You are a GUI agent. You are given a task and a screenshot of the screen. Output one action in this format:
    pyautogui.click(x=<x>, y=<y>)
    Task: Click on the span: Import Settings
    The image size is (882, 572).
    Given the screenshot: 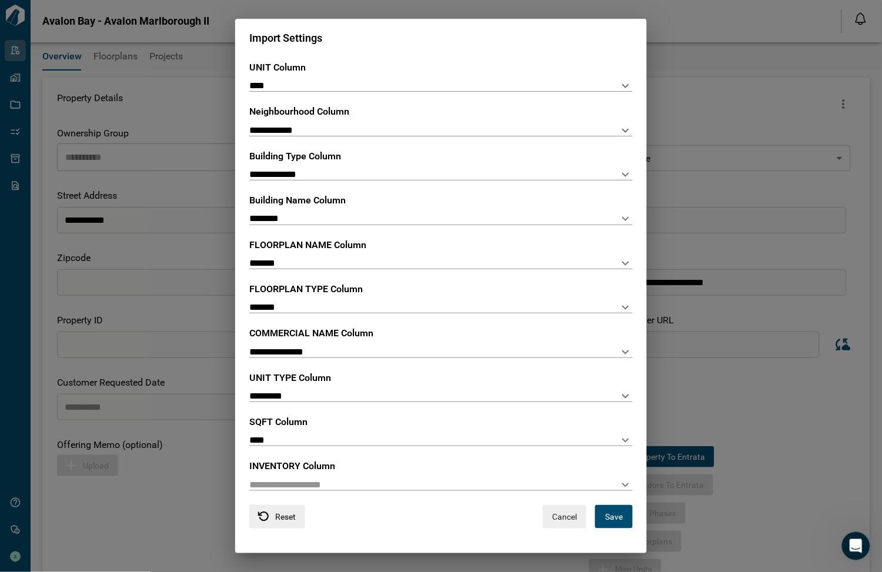 What is the action you would take?
    pyautogui.click(x=286, y=38)
    